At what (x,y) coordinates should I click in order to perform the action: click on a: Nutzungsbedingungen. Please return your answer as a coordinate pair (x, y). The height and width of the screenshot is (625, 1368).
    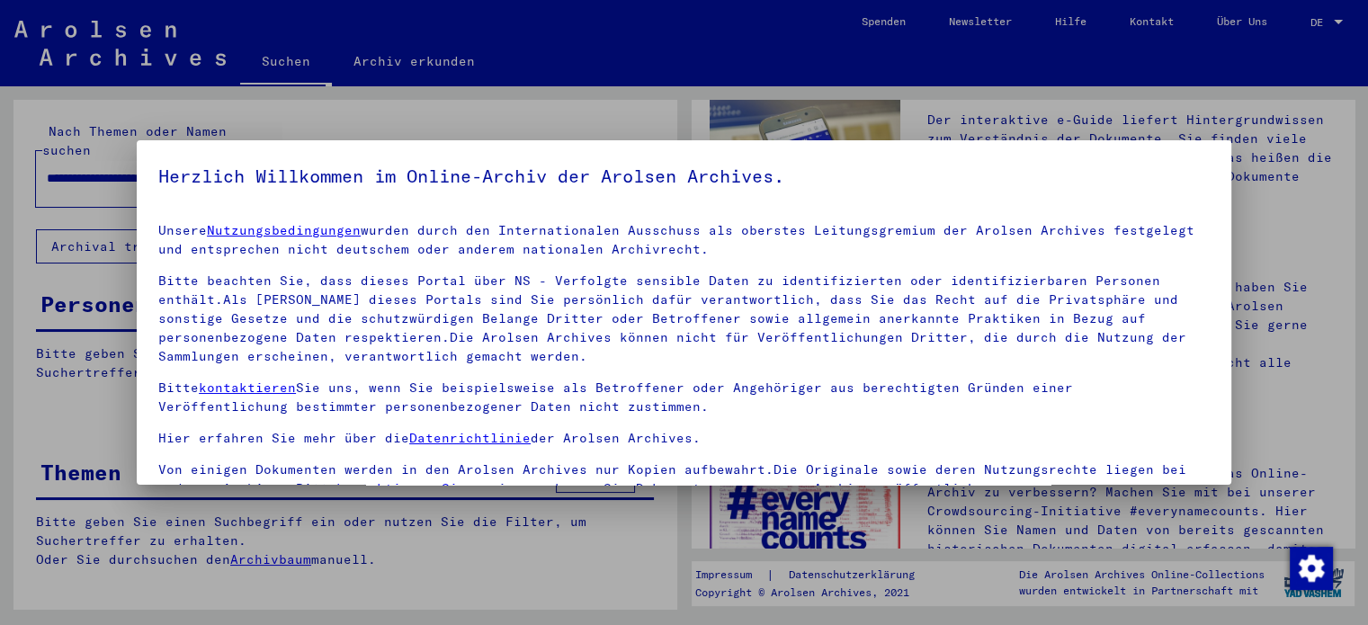
    Looking at the image, I should click on (283, 230).